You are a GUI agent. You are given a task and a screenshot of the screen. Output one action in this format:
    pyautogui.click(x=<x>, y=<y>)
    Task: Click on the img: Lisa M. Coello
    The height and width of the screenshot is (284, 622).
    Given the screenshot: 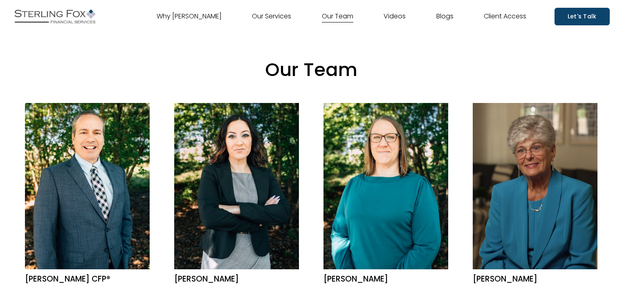 What is the action you would take?
    pyautogui.click(x=236, y=187)
    